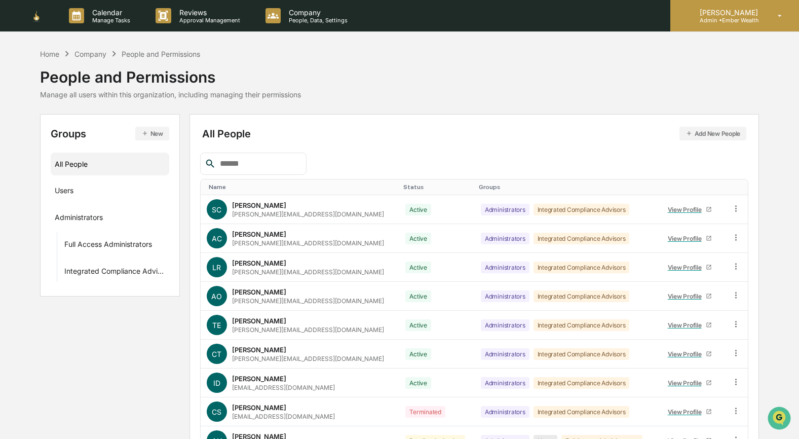 The image size is (799, 439). What do you see at coordinates (99, 133) in the screenshot?
I see `a: 🗄️Attestations` at bounding box center [99, 133].